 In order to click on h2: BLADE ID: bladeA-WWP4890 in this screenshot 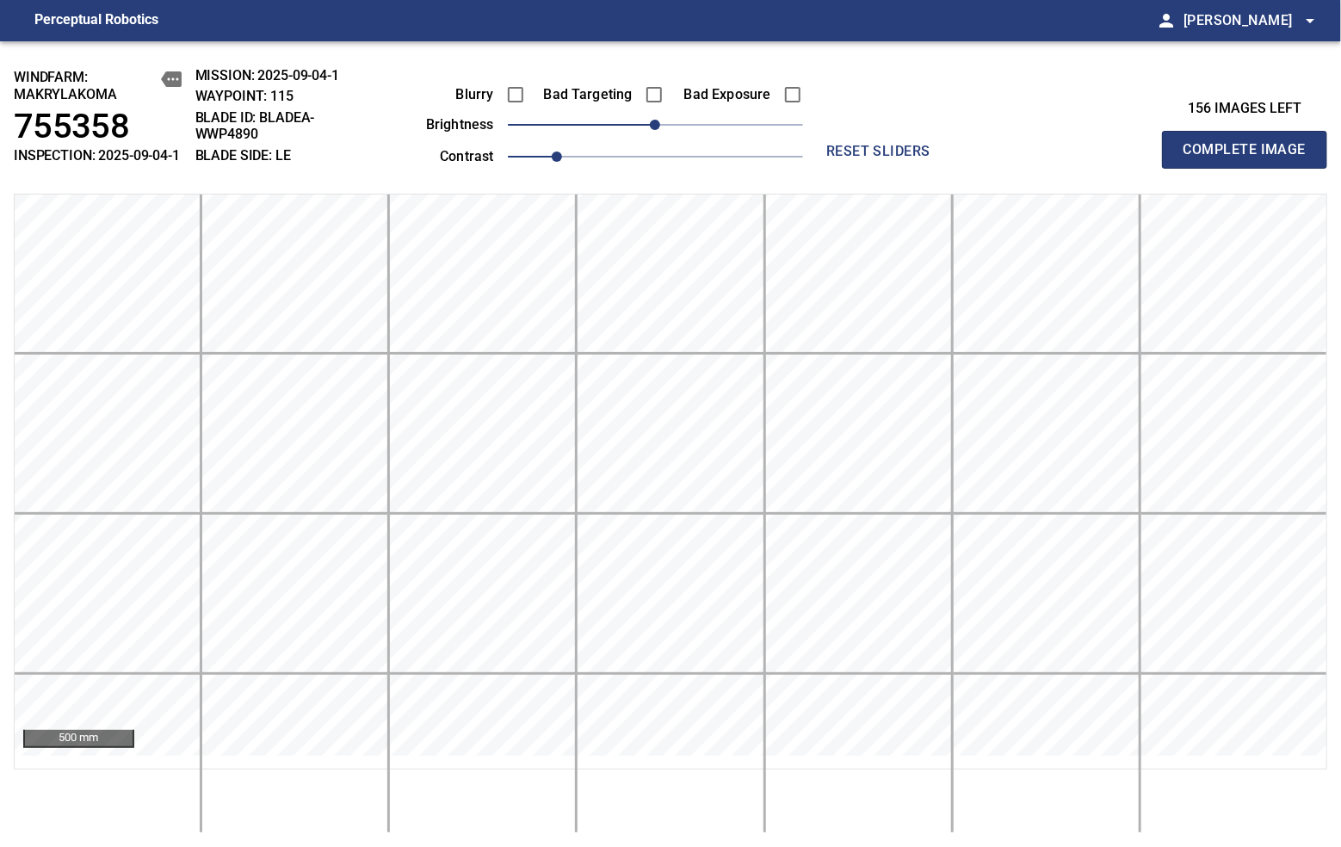, I will do `click(269, 126)`.